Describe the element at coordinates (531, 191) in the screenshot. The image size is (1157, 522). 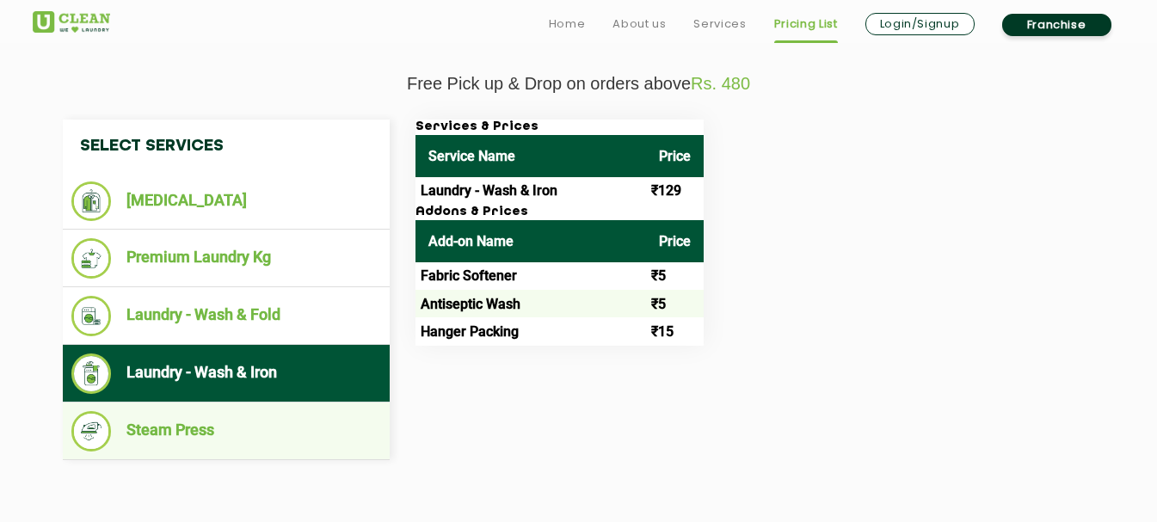
I see `td: Laundry - Wash & Iron` at that location.